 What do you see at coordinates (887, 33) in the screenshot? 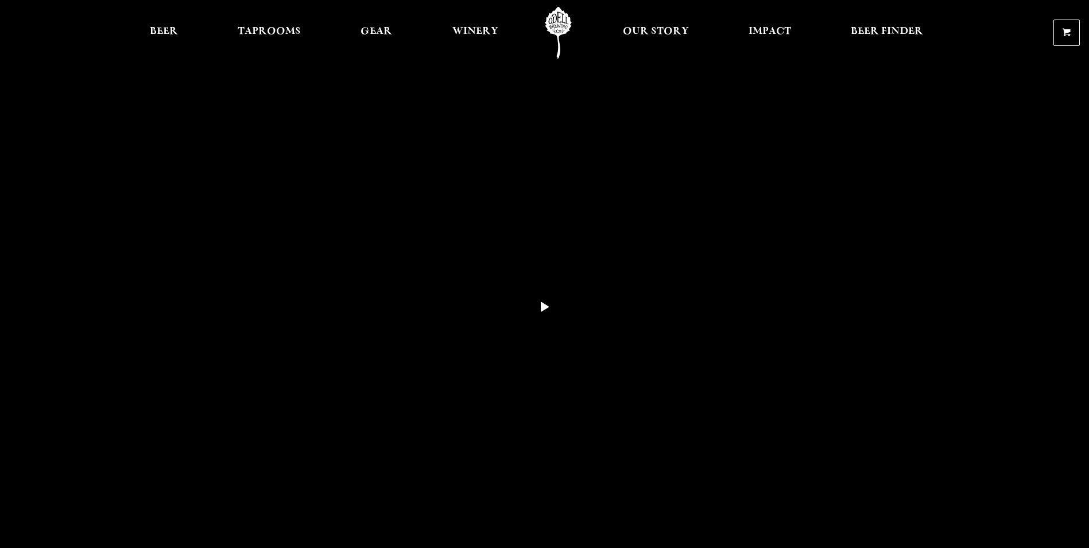
I see `a: Beer Finder` at bounding box center [887, 33].